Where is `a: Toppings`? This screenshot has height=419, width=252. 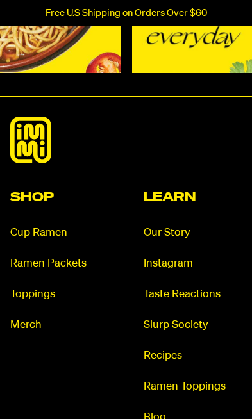
a: Toppings is located at coordinates (60, 294).